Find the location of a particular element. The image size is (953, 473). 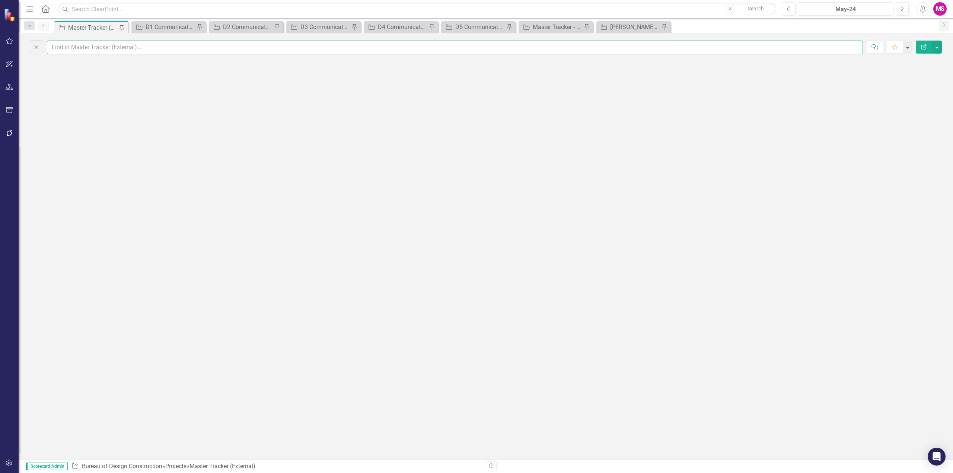

span: Scorecard Admin is located at coordinates (47, 466).